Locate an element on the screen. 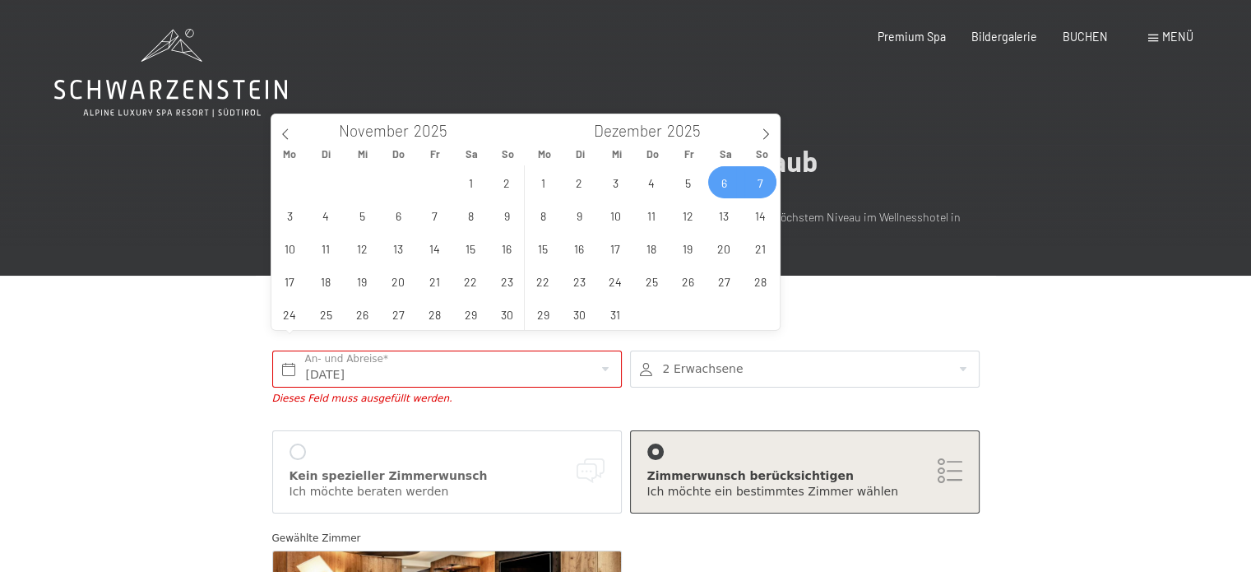  span: Dezember 15, 2025 is located at coordinates (543, 248).